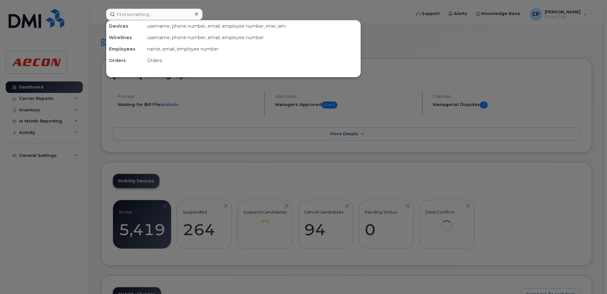  I want to click on div: Employees, so click(126, 49).